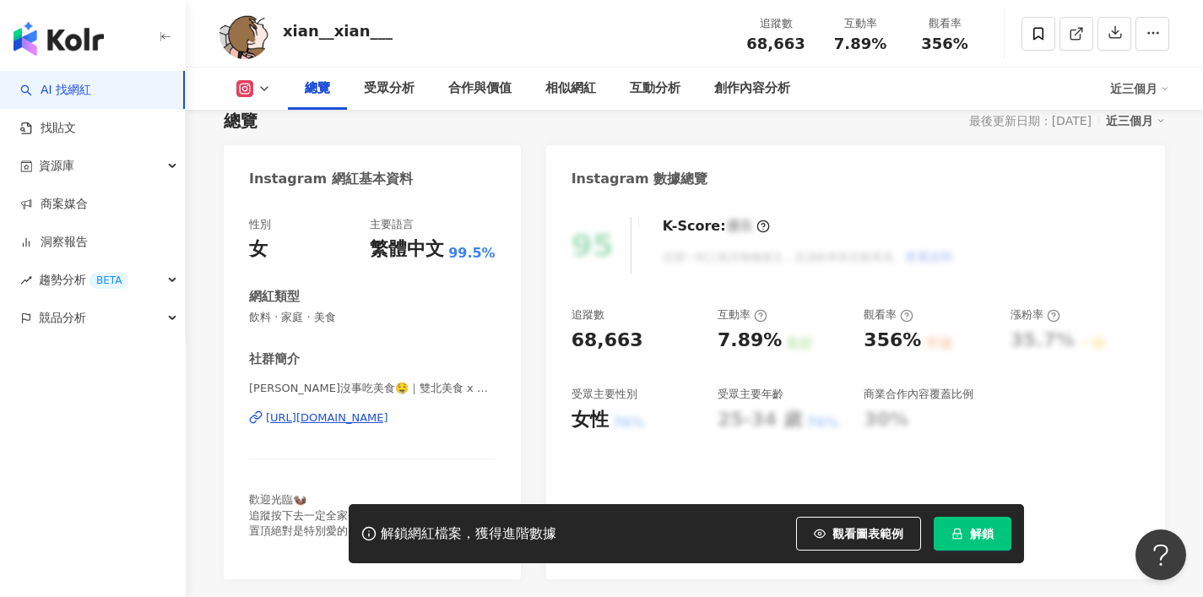 This screenshot has width=1203, height=597. Describe the element at coordinates (84, 280) in the screenshot. I see `span: 趨勢分析` at that location.